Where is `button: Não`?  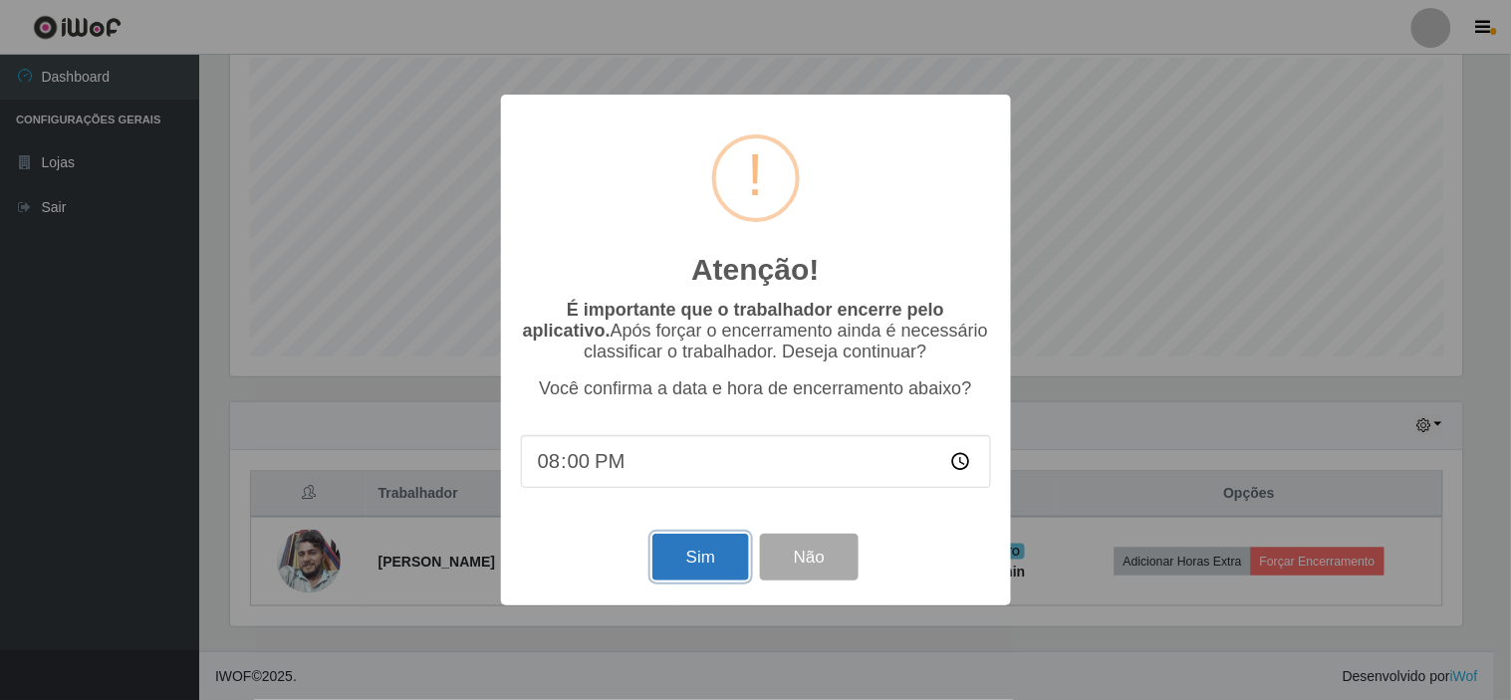 button: Não is located at coordinates (809, 557).